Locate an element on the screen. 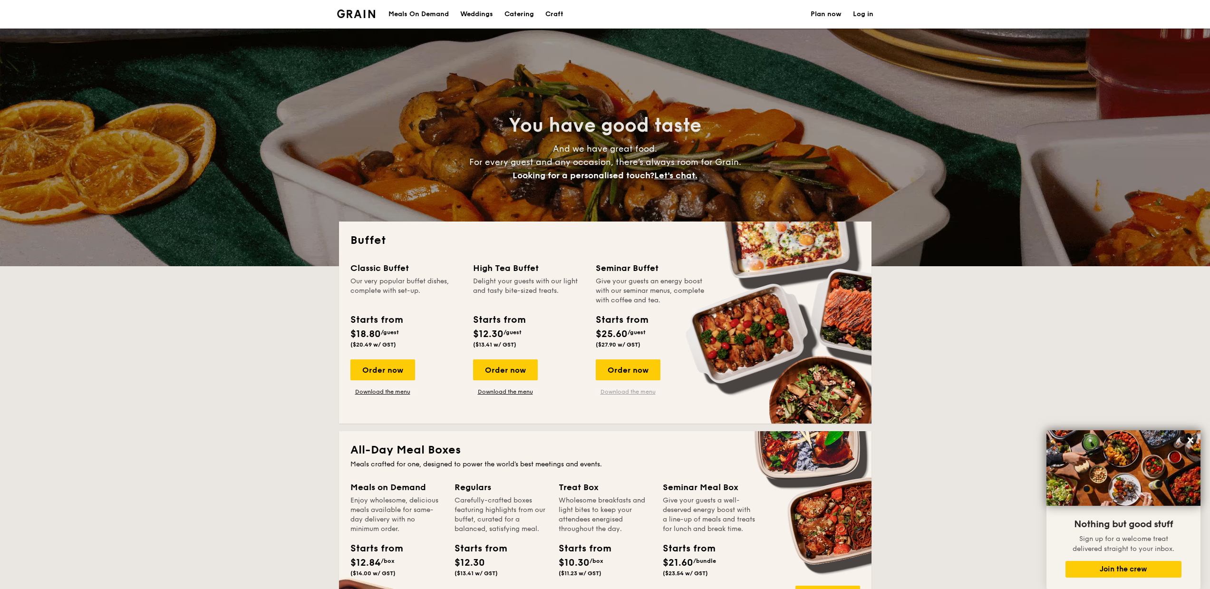 The height and width of the screenshot is (589, 1210). span: Sign up for a welcome treat delivered straight to your inbox. is located at coordinates (1123, 544).